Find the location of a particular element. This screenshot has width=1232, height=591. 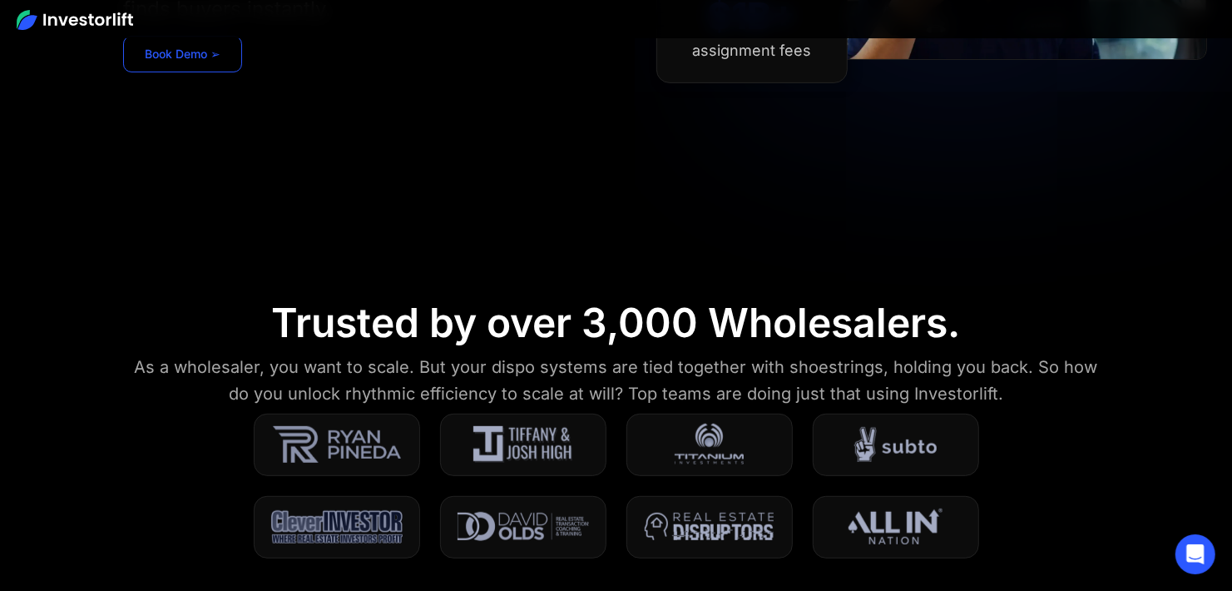

div: Trusted by over 3,000 Wholesalers. is located at coordinates (616, 323).